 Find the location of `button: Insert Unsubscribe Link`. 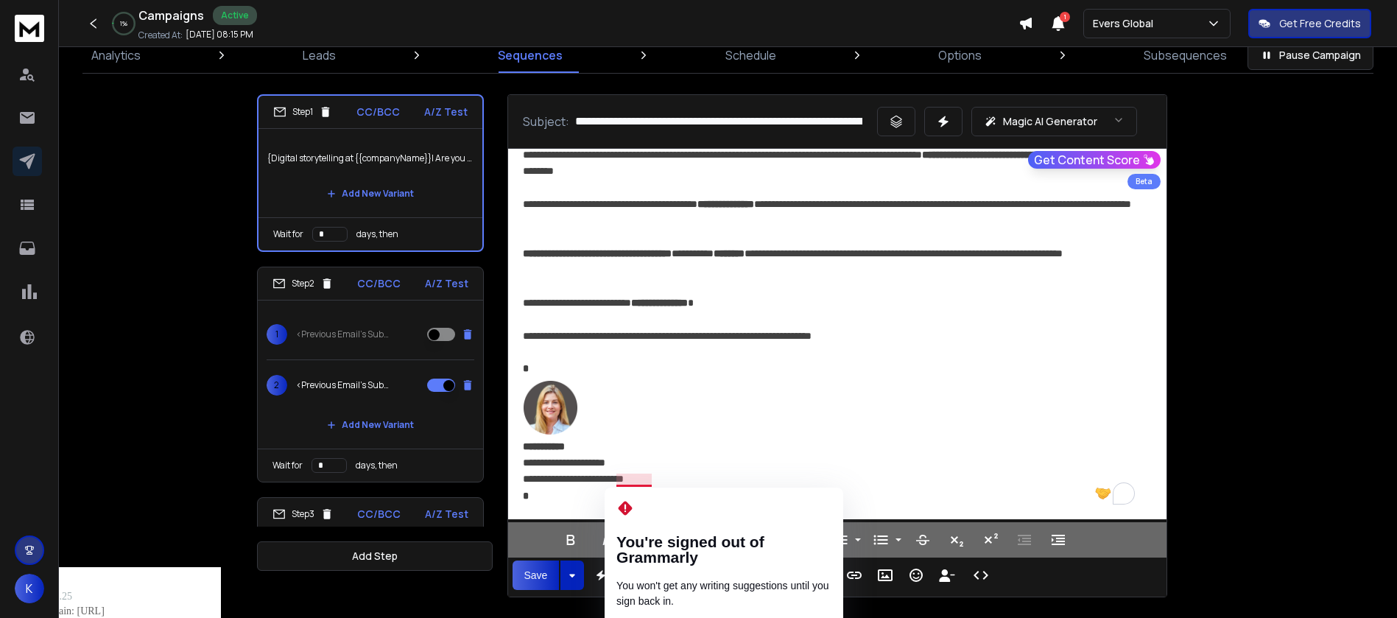

button: Insert Unsubscribe Link is located at coordinates (947, 575).